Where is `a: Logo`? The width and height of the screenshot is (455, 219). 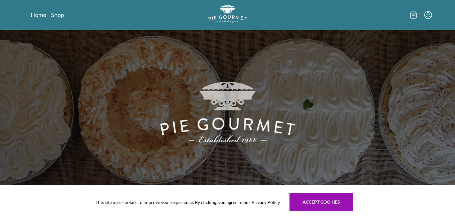
a: Logo is located at coordinates (228, 15).